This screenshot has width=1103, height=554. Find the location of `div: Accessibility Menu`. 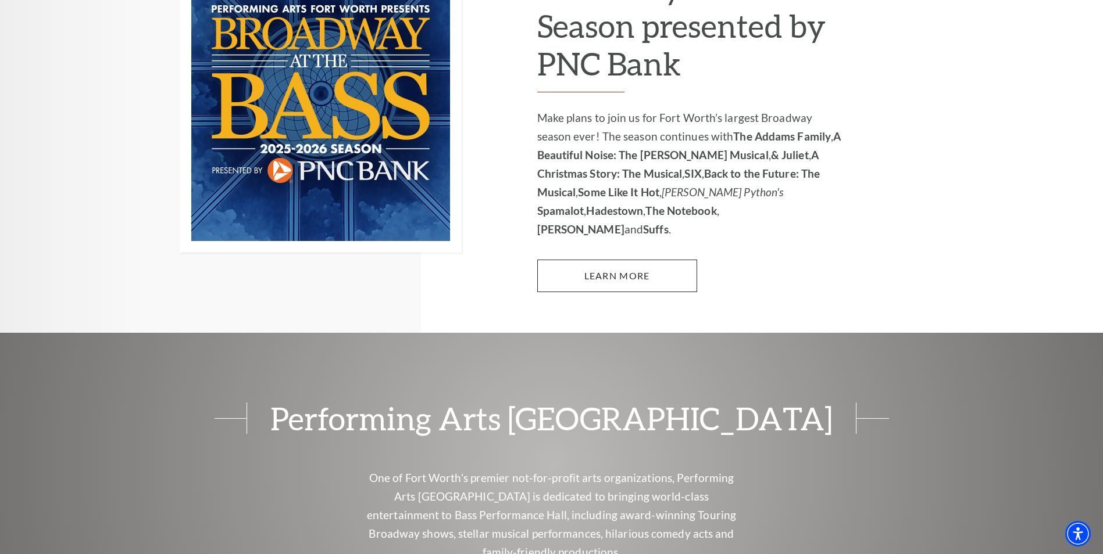

div: Accessibility Menu is located at coordinates (1078, 534).